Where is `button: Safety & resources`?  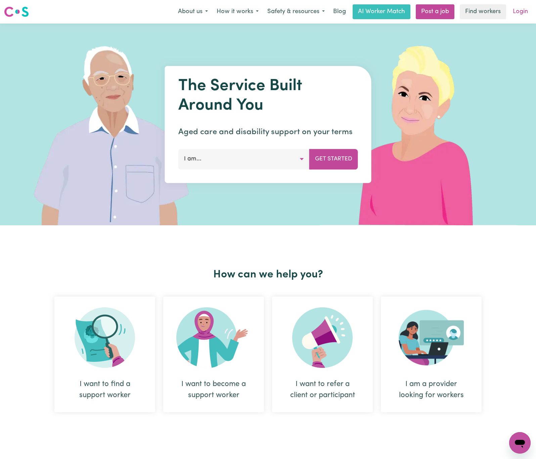 button: Safety & resources is located at coordinates (296, 12).